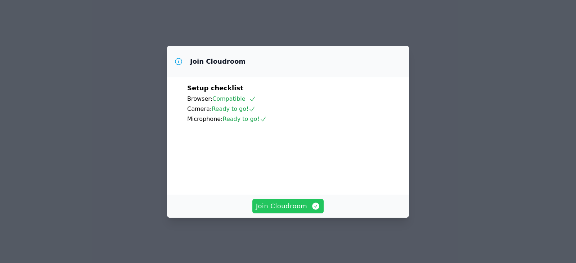 The height and width of the screenshot is (263, 576). What do you see at coordinates (288, 206) in the screenshot?
I see `button: Join Cloudroom` at bounding box center [288, 206].